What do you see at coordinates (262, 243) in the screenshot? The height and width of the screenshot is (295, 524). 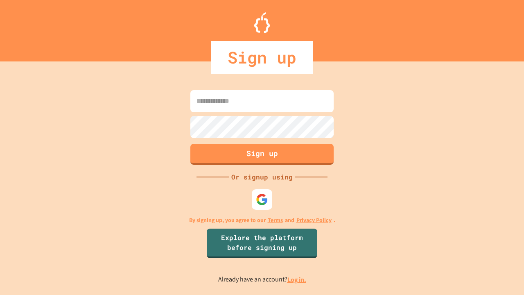 I see `a: Explore the platform before signing up` at bounding box center [262, 243].